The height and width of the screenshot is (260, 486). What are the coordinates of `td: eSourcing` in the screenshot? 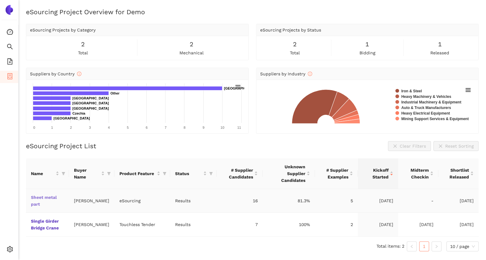 It's located at (142, 201).